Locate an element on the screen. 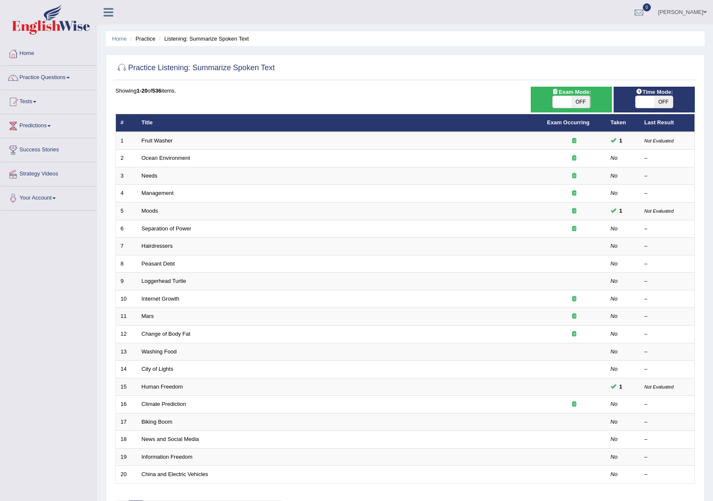 The height and width of the screenshot is (501, 713). a: Loggerhead Turtle is located at coordinates (164, 281).